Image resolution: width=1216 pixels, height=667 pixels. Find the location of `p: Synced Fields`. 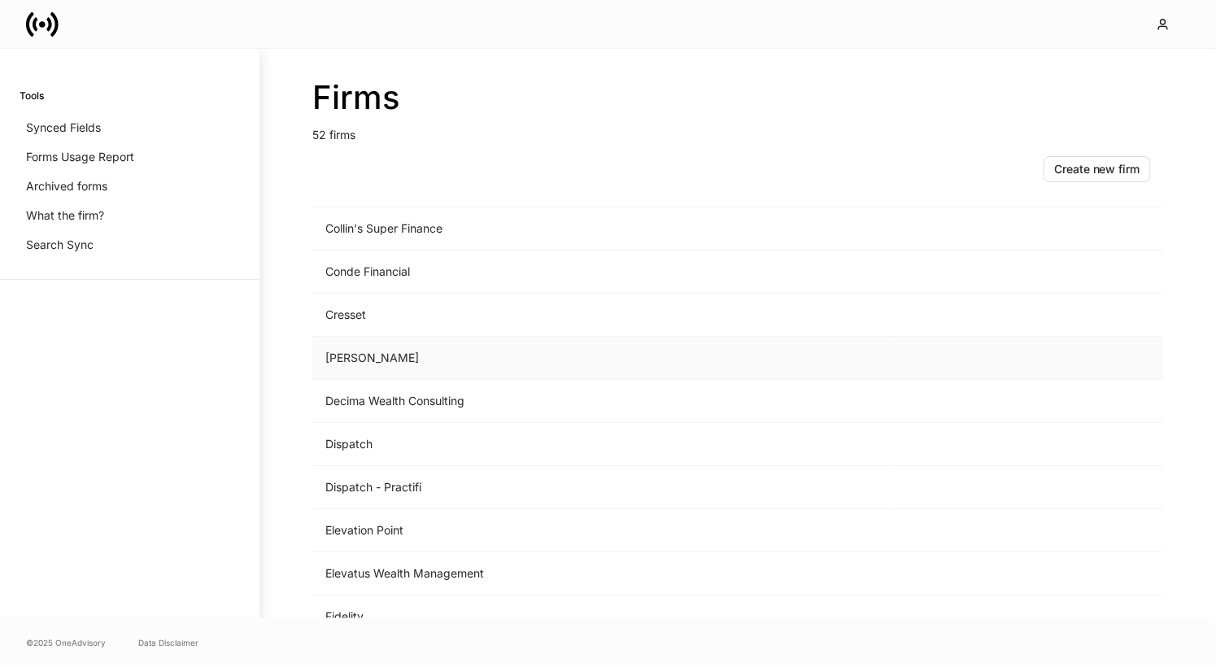

p: Synced Fields is located at coordinates (63, 128).